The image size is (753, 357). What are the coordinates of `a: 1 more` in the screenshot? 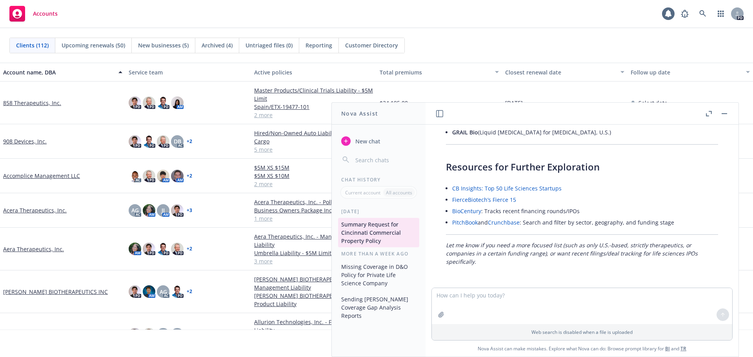 It's located at (314, 219).